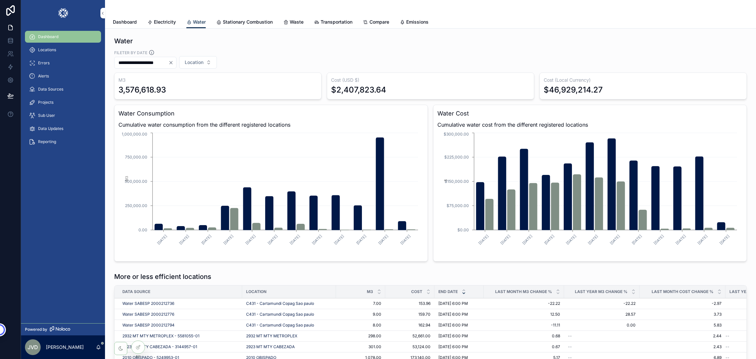 The width and height of the screenshot is (756, 359). Describe the element at coordinates (524, 304) in the screenshot. I see `span: -22.22` at that location.